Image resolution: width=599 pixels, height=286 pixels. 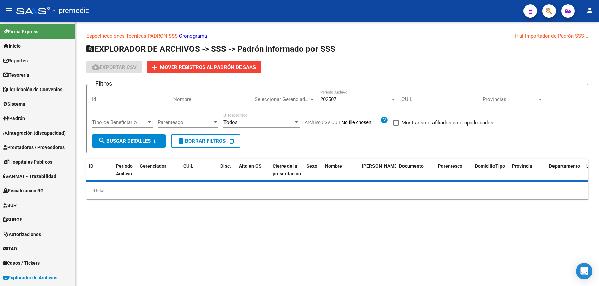 I want to click on a: Cronograma, so click(x=193, y=36).